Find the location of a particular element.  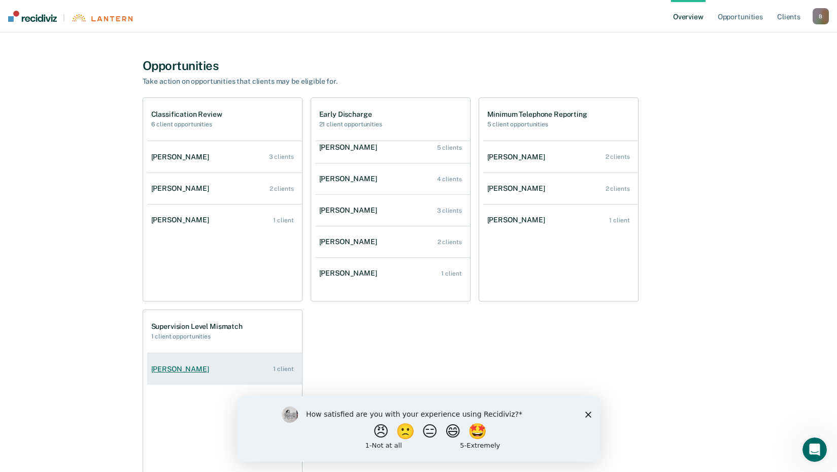

h2: 1 client opportunities is located at coordinates (197, 337).